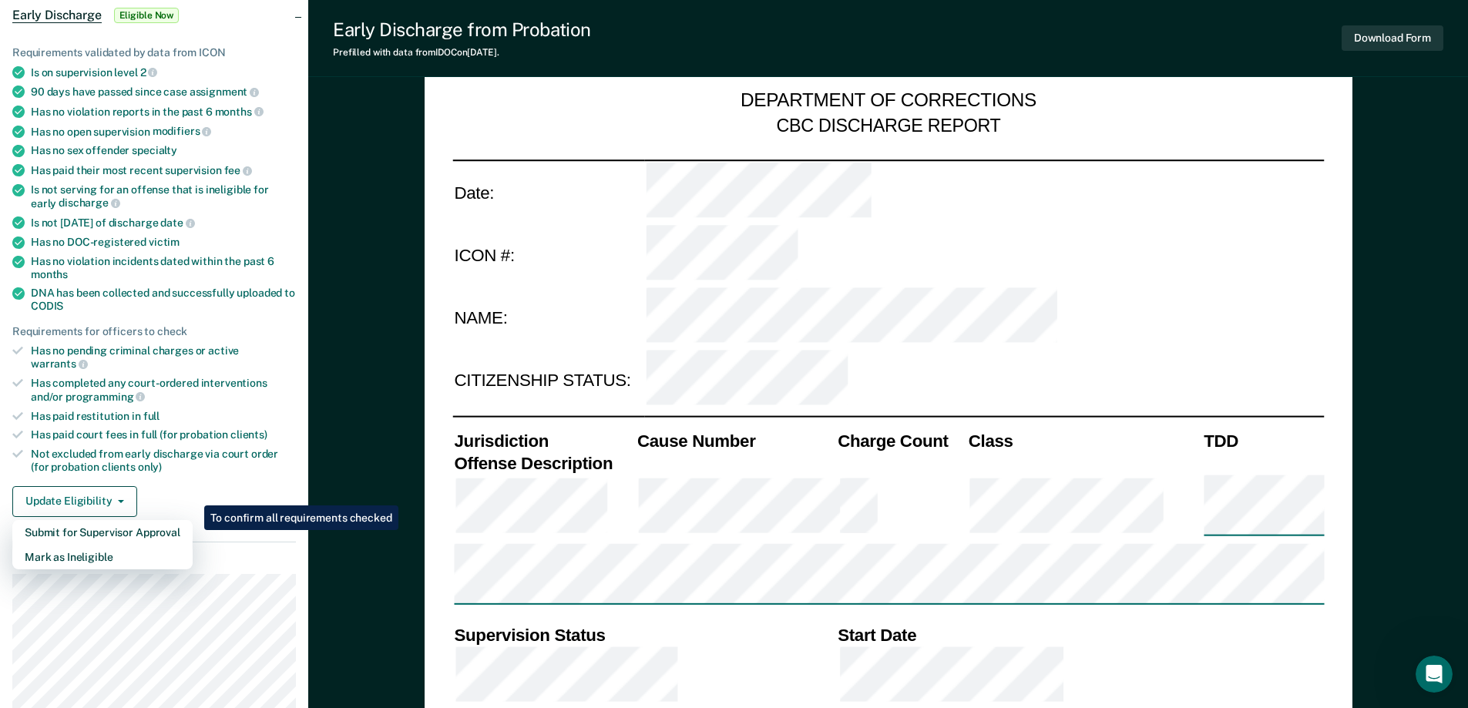 The image size is (1468, 708). Describe the element at coordinates (150, 467) in the screenshot. I see `span: only)` at that location.